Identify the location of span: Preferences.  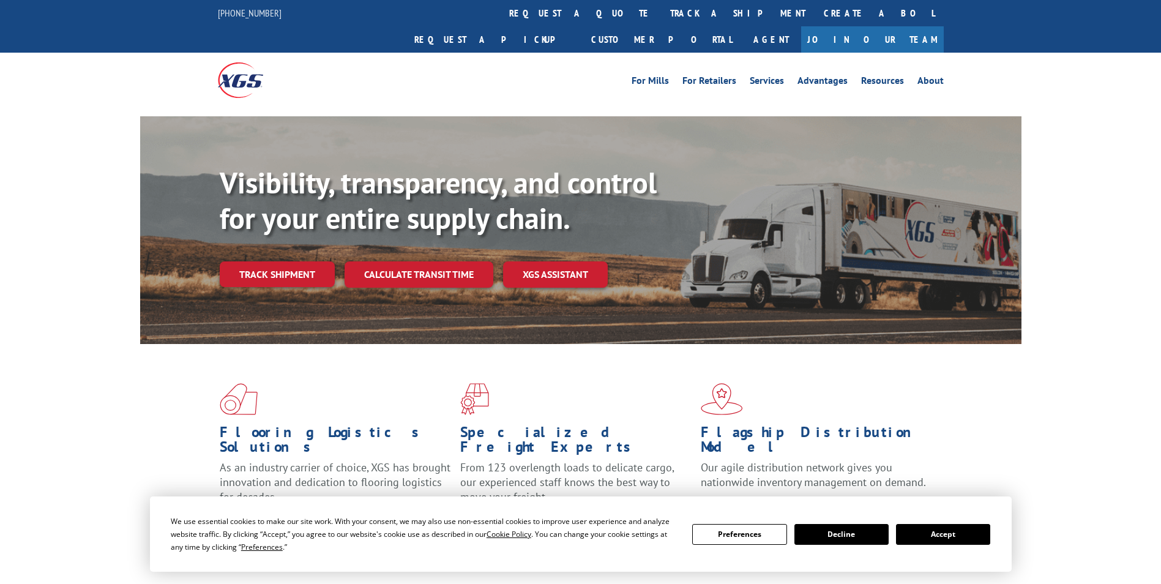
(262, 546).